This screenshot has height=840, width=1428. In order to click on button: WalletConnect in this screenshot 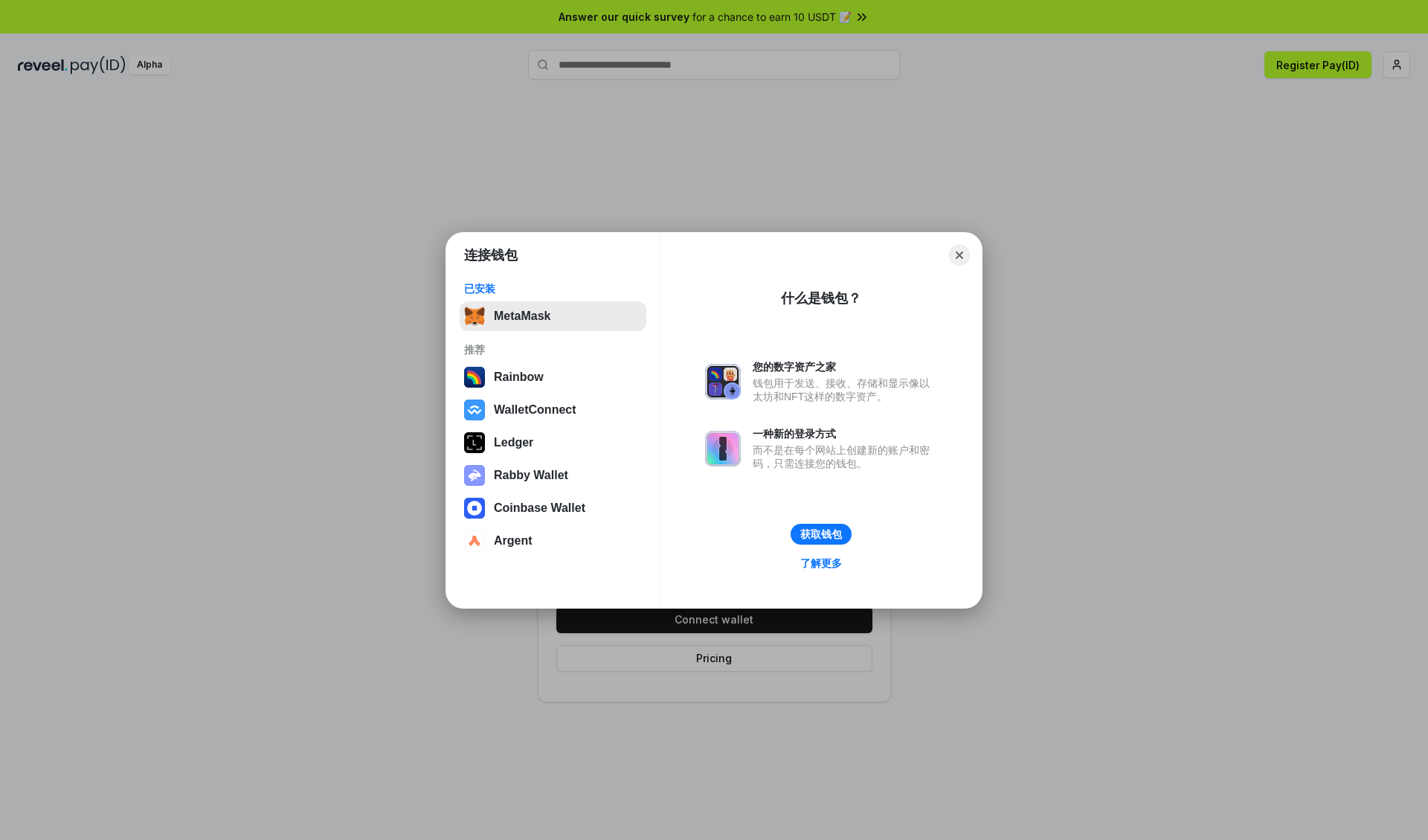, I will do `click(553, 410)`.